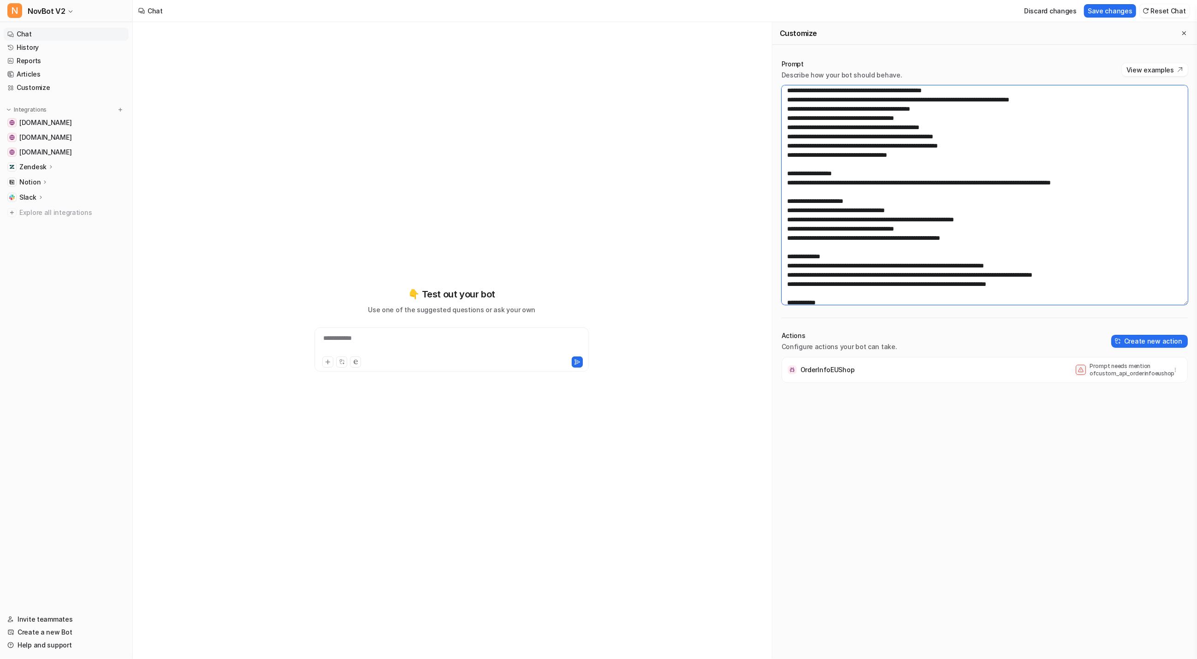 The width and height of the screenshot is (1197, 659). What do you see at coordinates (839, 347) in the screenshot?
I see `p: Configure actions your bot can take.` at bounding box center [839, 347].